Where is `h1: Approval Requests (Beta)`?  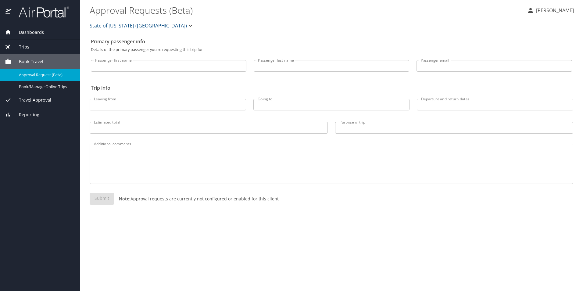
h1: Approval Requests (Beta) is located at coordinates (306, 10).